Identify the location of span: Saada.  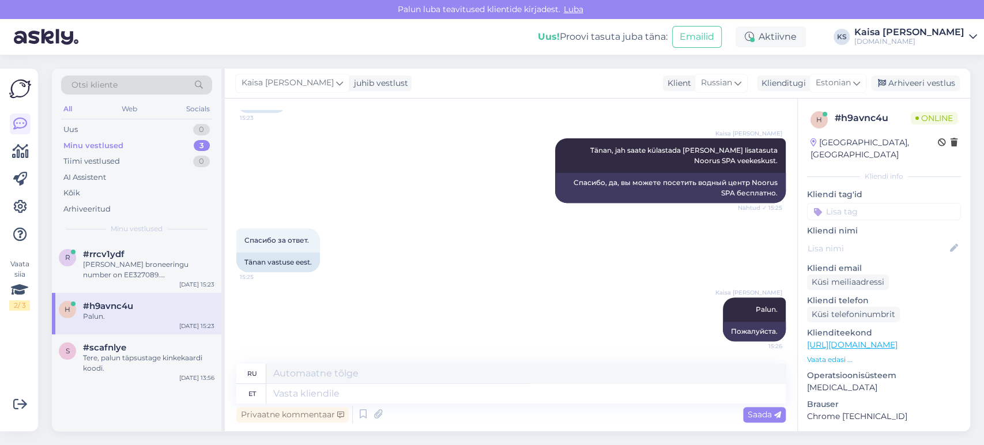
(764, 414).